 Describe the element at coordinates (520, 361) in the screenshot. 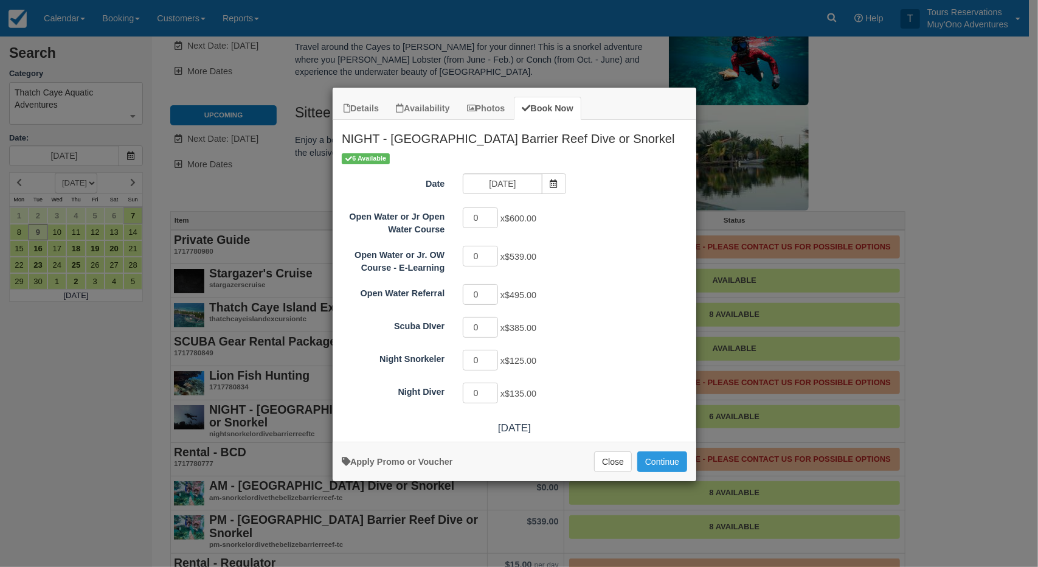

I see `span: $125.00` at that location.